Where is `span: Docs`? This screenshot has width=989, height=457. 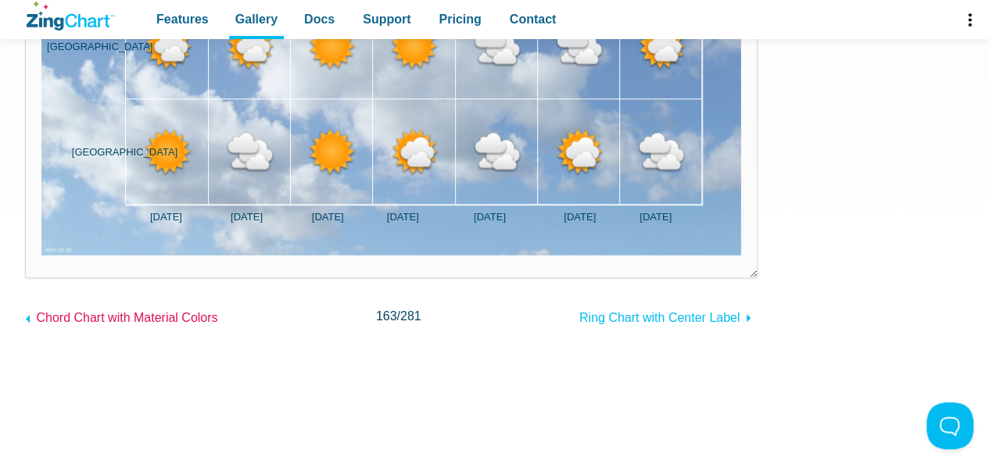 span: Docs is located at coordinates (319, 19).